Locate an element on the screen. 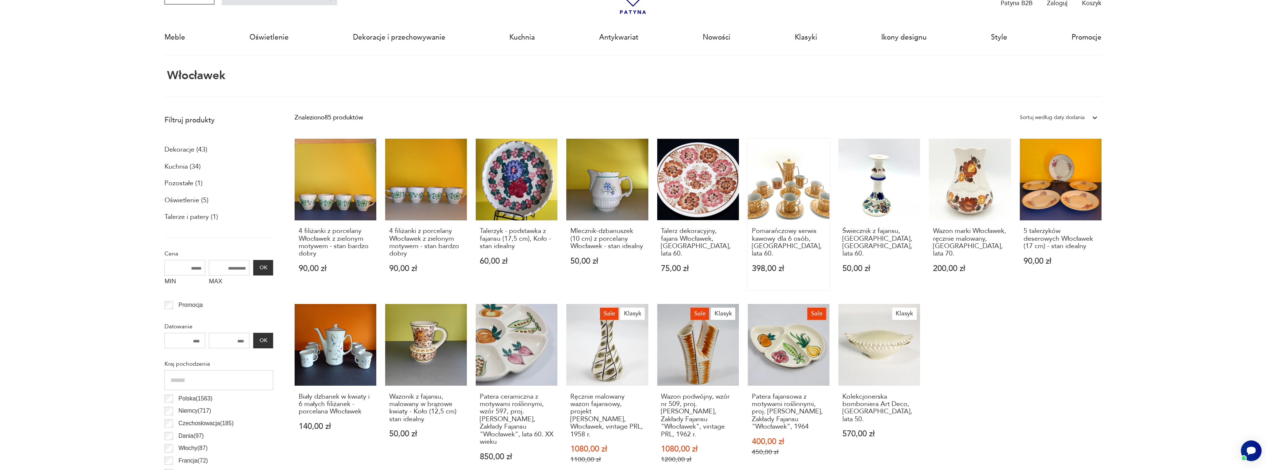 Image resolution: width=1266 pixels, height=470 pixels. p: Czechosłowacja ( 185 ) is located at coordinates (206, 423).